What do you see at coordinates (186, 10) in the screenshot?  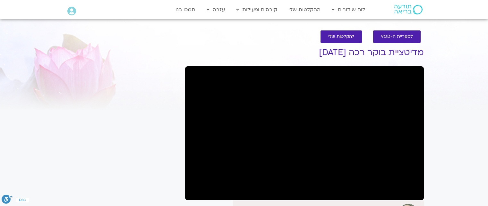 I see `a: תמכו בנו` at bounding box center [186, 10].